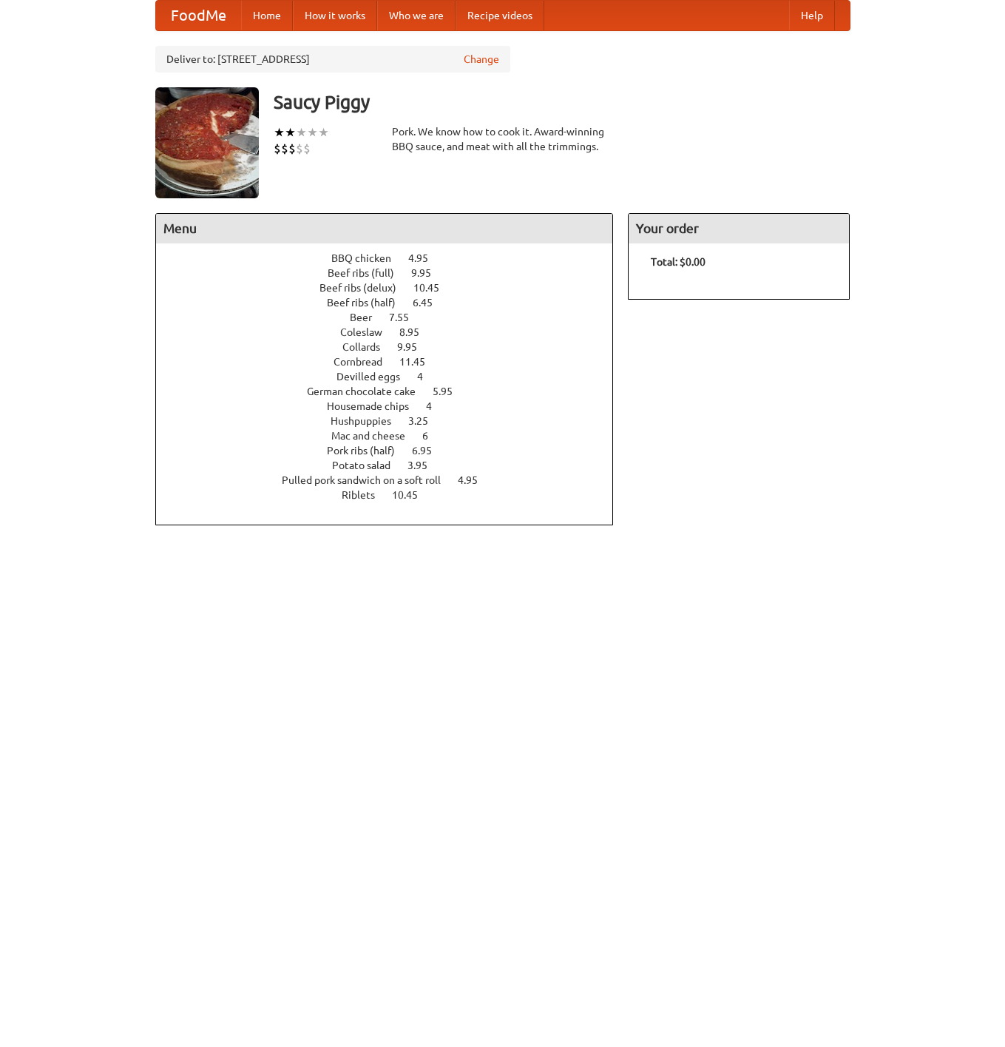  Describe the element at coordinates (433, 436) in the screenshot. I see `span: 6` at that location.